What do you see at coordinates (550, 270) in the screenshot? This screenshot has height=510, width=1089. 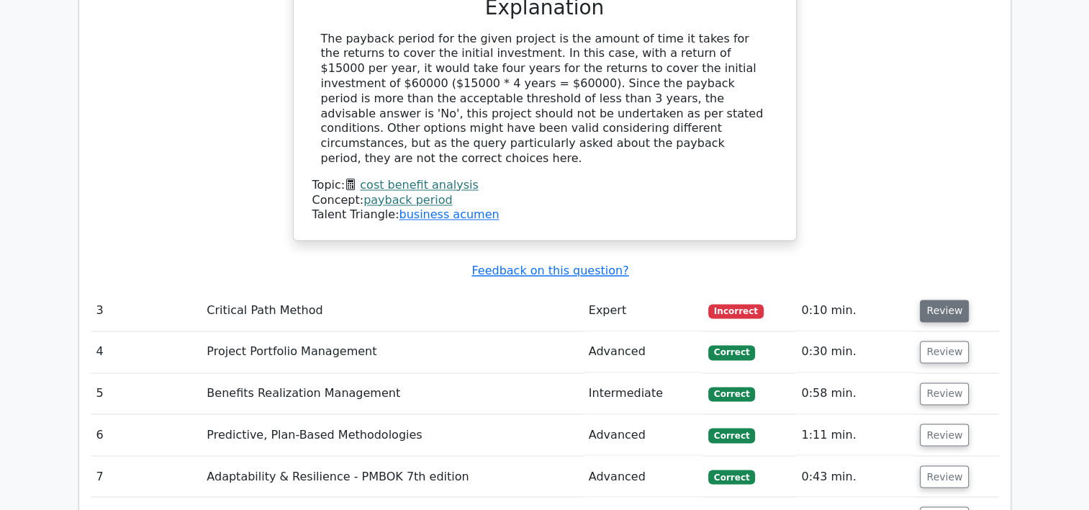 I see `a: Feedback on this question?` at bounding box center [550, 270].